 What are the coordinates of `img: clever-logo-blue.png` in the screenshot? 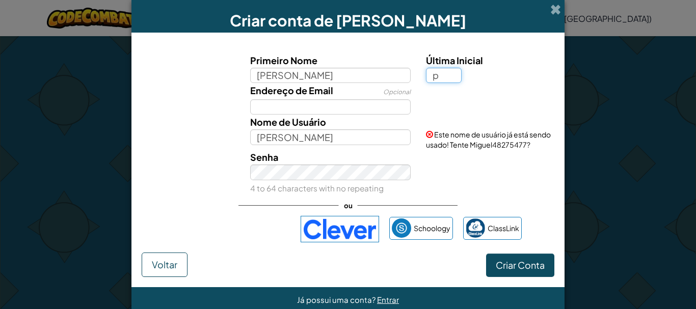 It's located at (340, 229).